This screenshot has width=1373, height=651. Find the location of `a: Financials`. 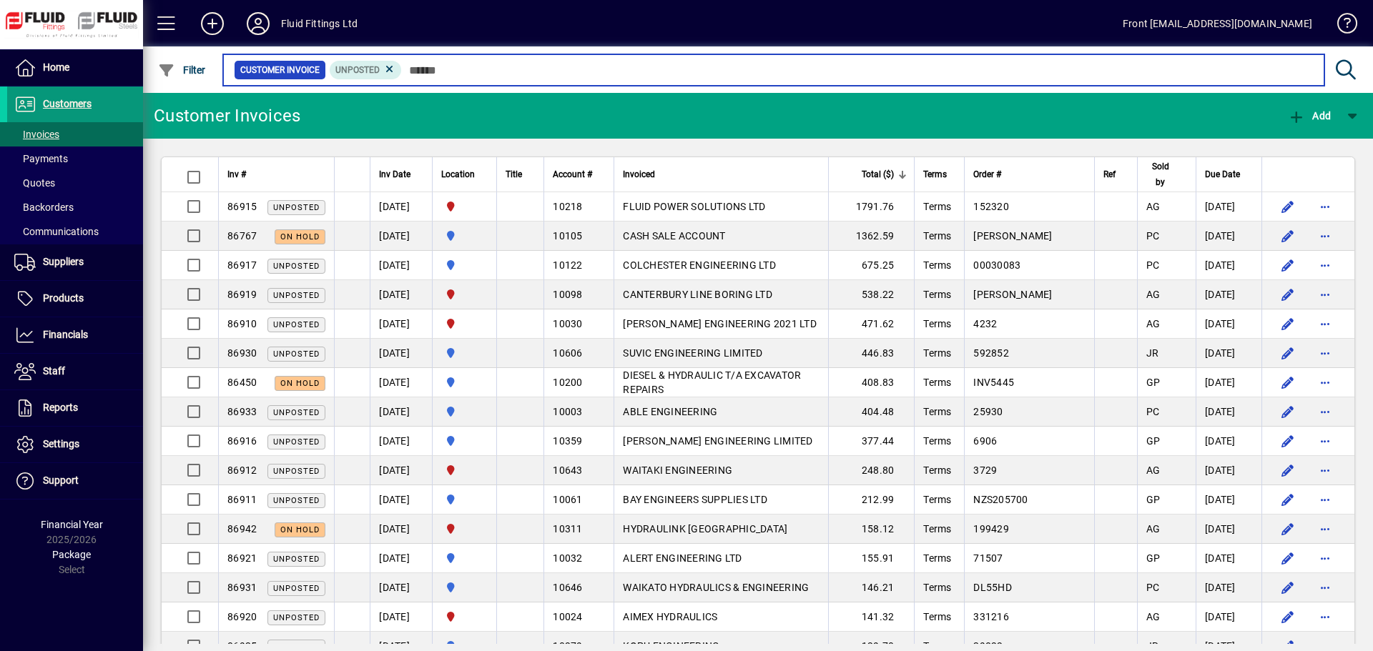

a: Financials is located at coordinates (75, 335).